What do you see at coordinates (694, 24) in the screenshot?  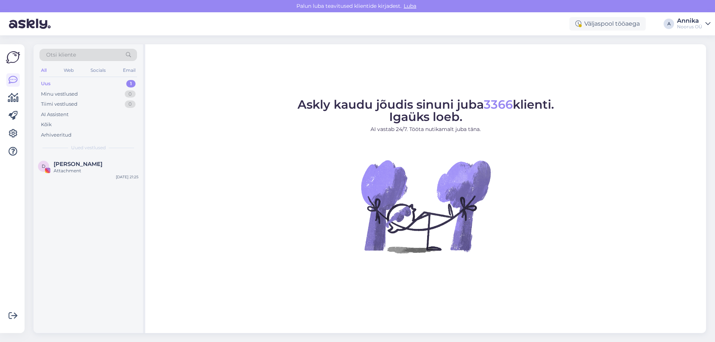 I see `a: AnnikaNoorus OÜ` at bounding box center [694, 24].